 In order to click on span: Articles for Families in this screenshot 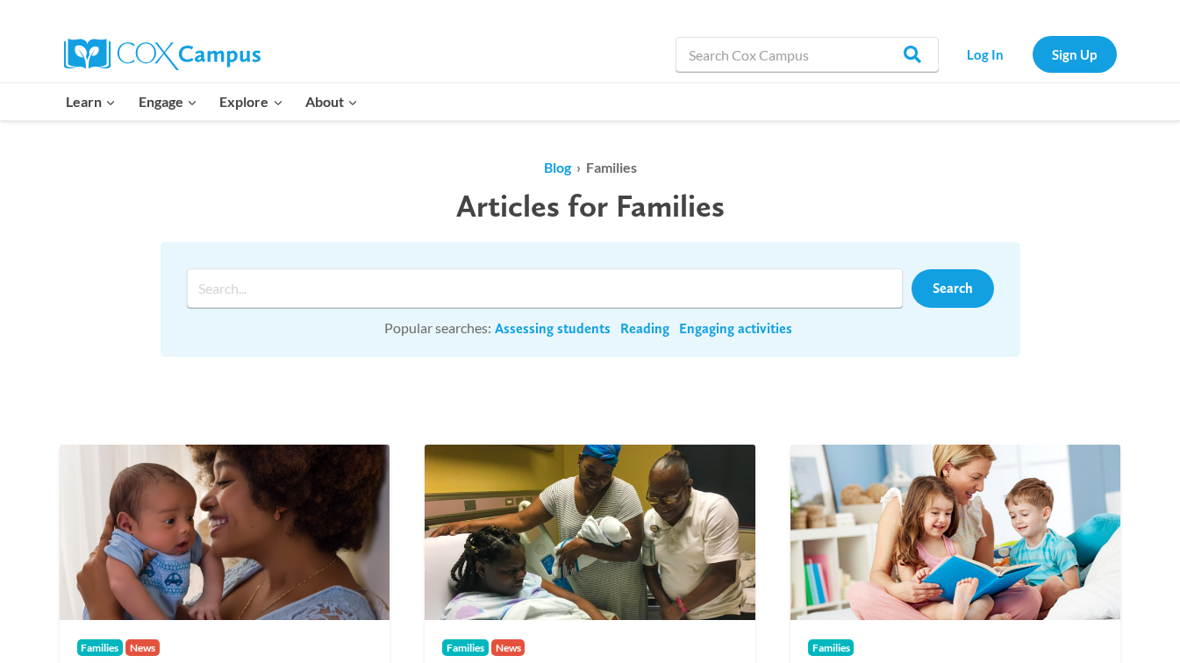, I will do `click(590, 205)`.